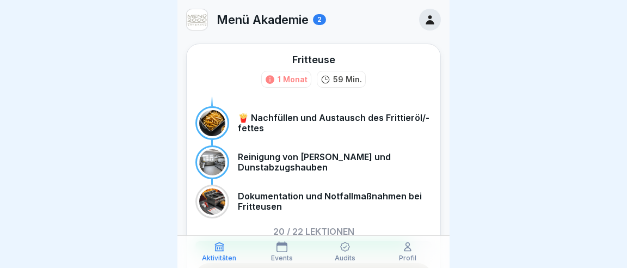  Describe the element at coordinates (282, 258) in the screenshot. I see `p: Events` at that location.